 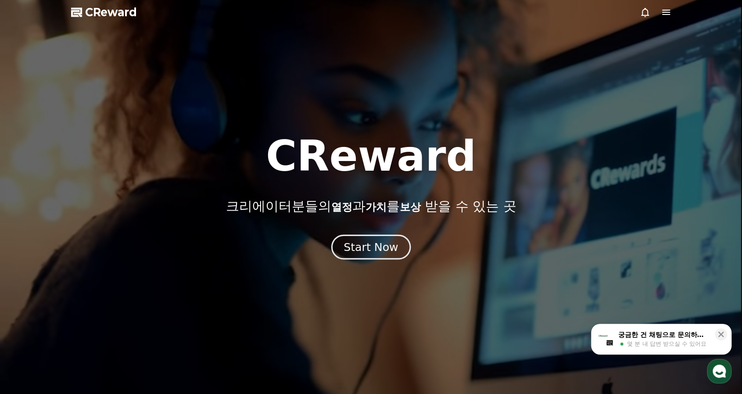 I want to click on h1: CReward, so click(x=371, y=156).